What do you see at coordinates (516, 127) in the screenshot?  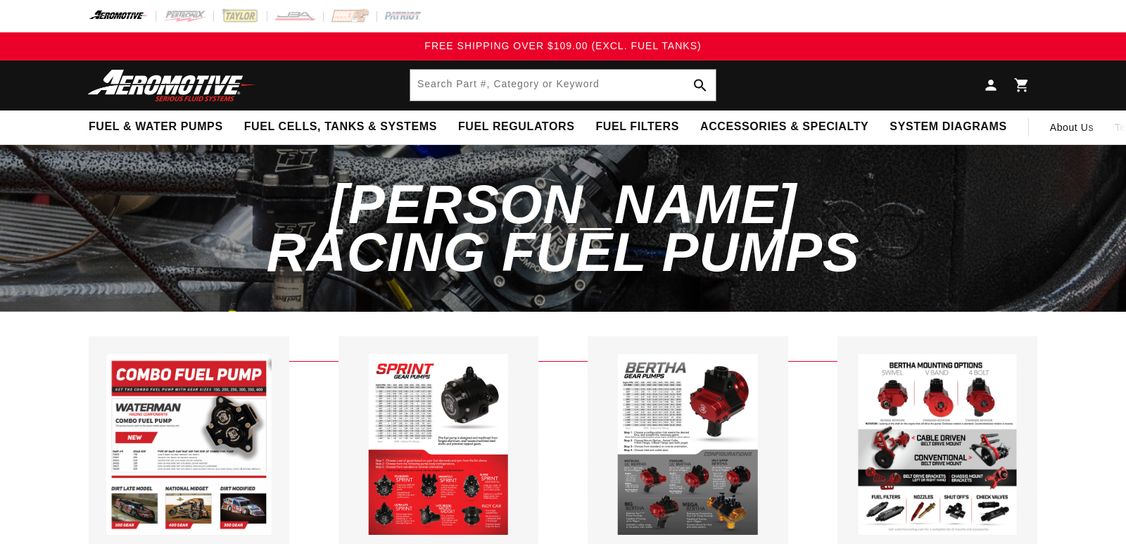 I see `span: Fuel Regulators` at bounding box center [516, 127].